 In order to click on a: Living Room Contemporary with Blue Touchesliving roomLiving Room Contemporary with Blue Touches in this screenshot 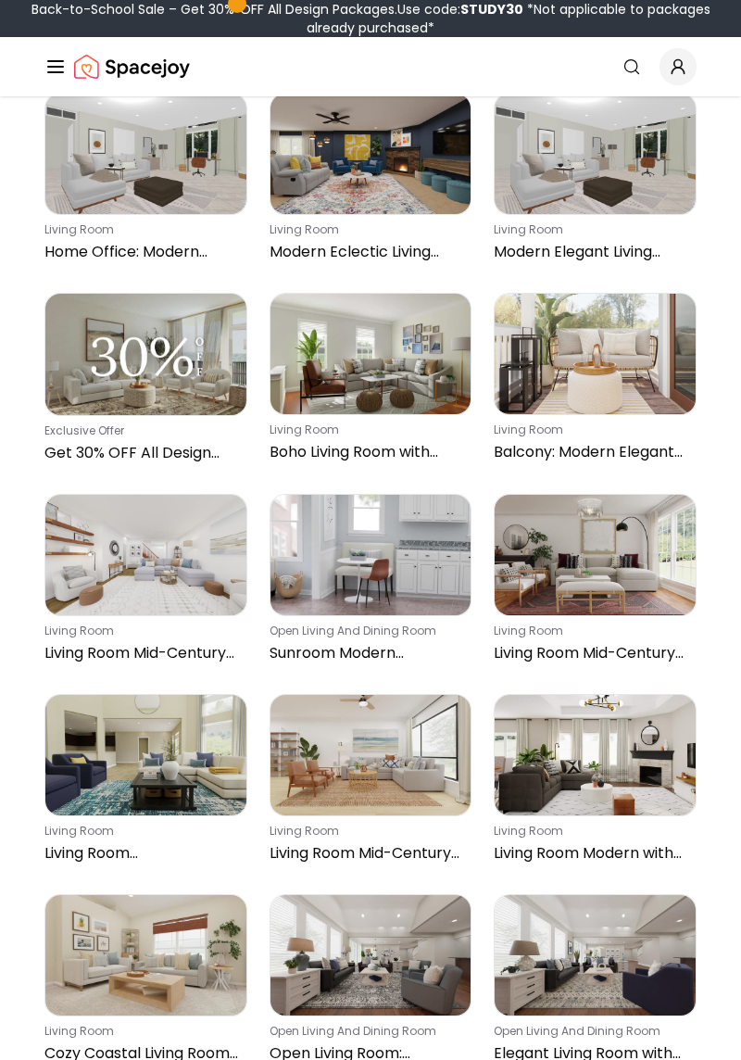, I will do `click(145, 783)`.